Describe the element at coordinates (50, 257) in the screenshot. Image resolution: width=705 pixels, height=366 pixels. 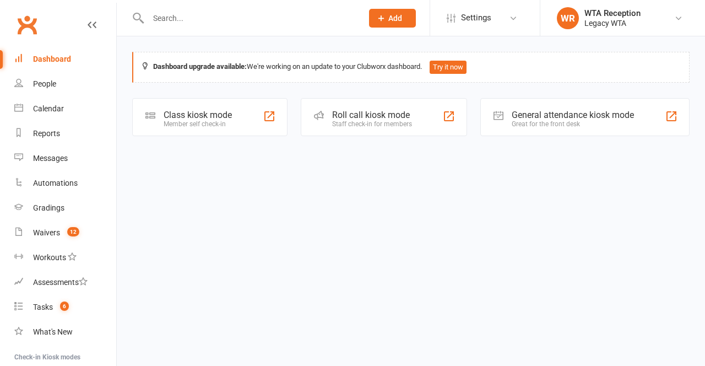
I see `div: Workouts` at that location.